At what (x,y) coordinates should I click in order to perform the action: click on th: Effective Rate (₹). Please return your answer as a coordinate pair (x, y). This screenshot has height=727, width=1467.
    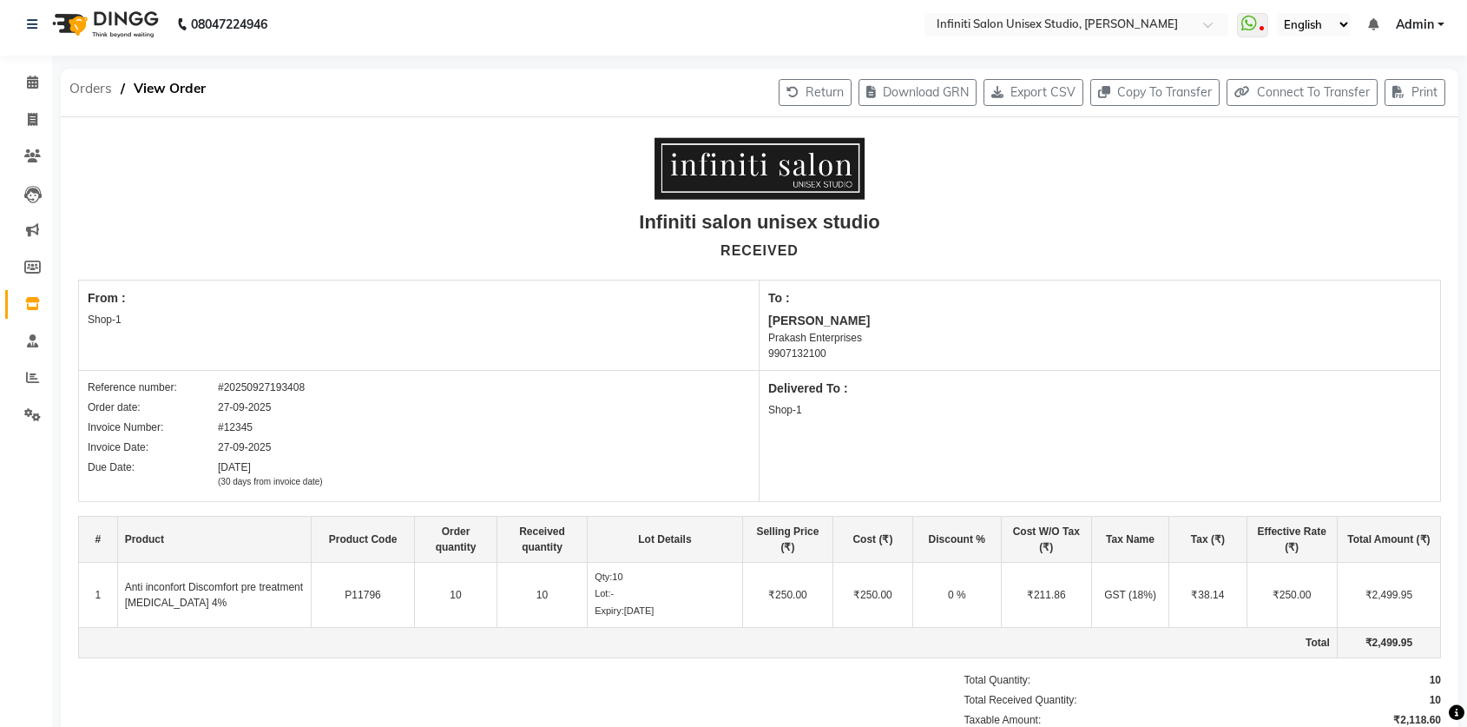
    Looking at the image, I should click on (1292, 538).